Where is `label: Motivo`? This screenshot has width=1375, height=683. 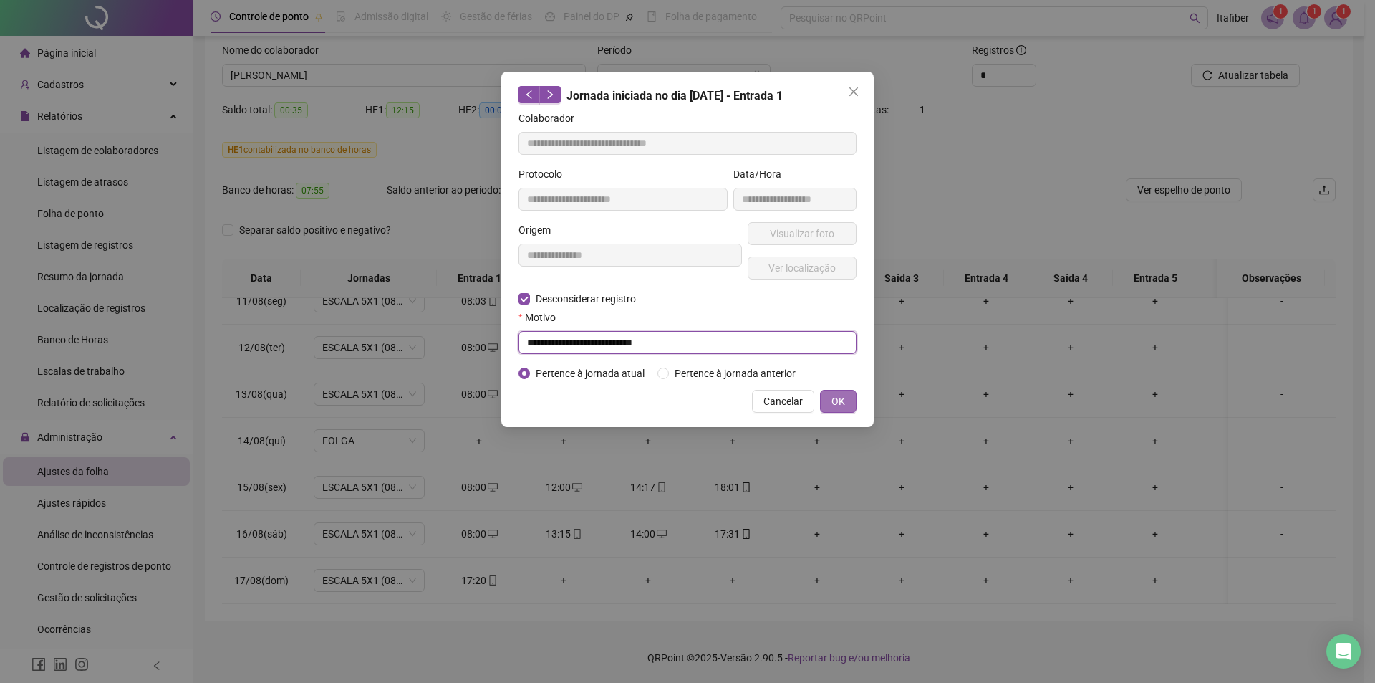 label: Motivo is located at coordinates (542, 317).